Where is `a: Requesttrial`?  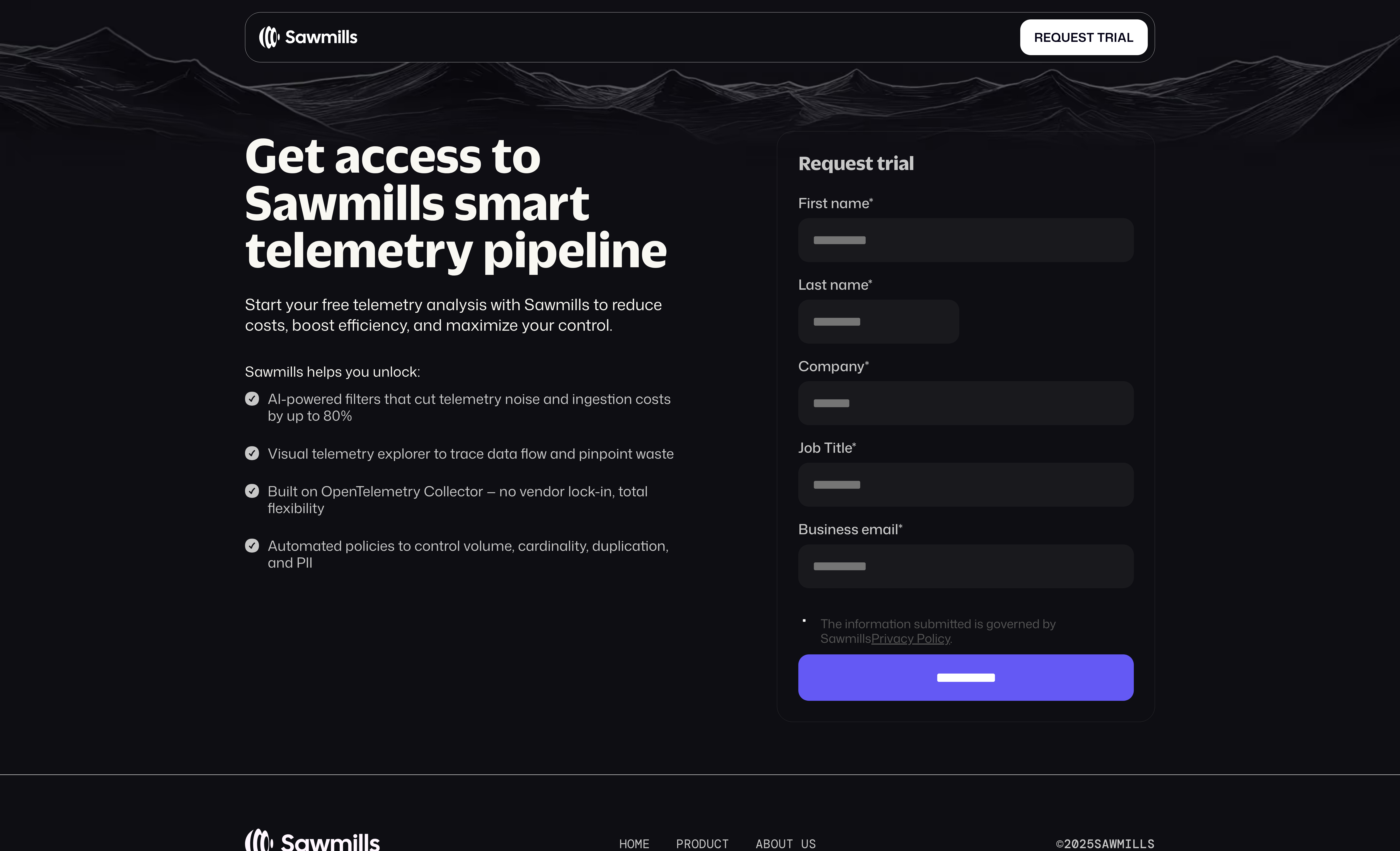 a: Requesttrial is located at coordinates (1084, 38).